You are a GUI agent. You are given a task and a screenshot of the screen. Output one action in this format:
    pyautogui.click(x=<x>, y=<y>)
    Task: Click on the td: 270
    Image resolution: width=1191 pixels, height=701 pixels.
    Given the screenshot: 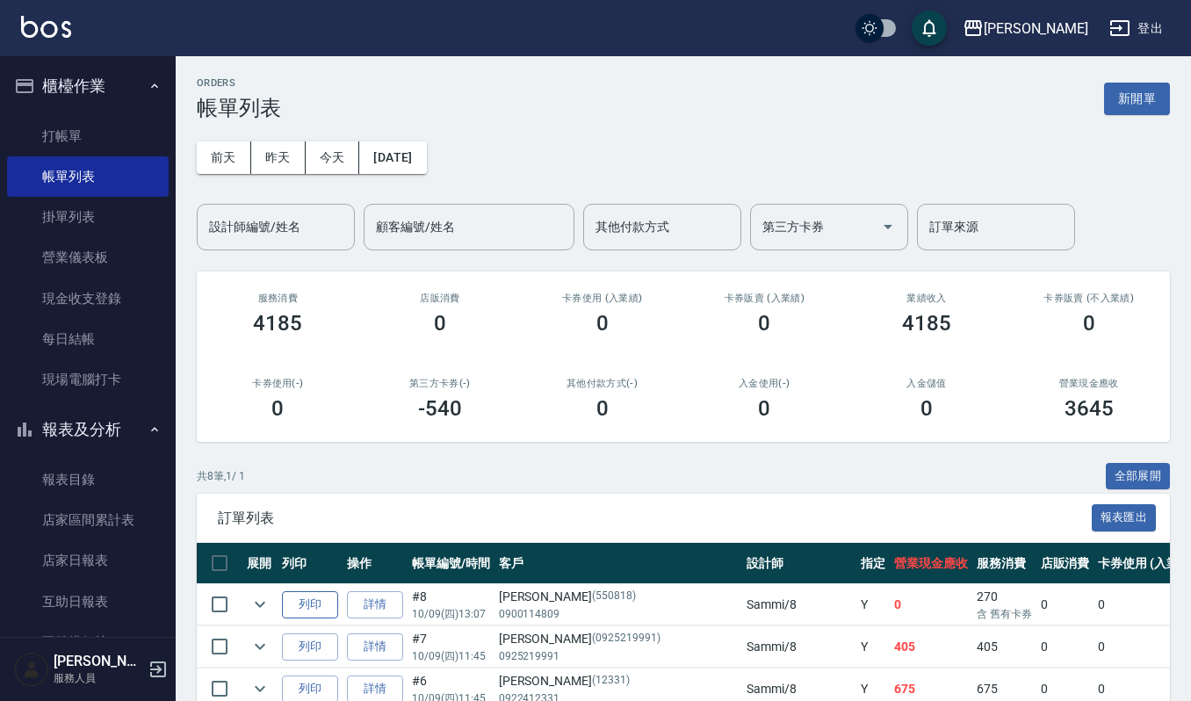 What is the action you would take?
    pyautogui.click(x=1004, y=604)
    